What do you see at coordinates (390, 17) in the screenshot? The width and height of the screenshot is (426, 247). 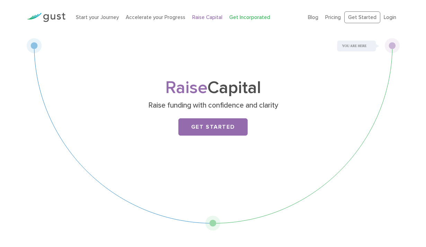 I see `a: Login` at bounding box center [390, 17].